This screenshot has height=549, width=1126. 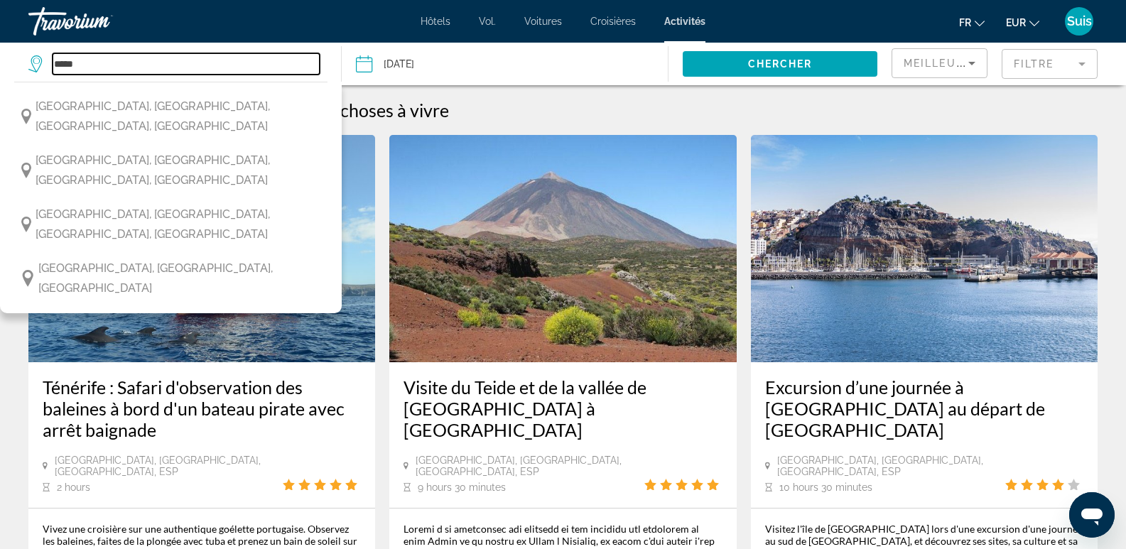 What do you see at coordinates (971, 22) in the screenshot?
I see `button: Changer de langue` at bounding box center [971, 22].